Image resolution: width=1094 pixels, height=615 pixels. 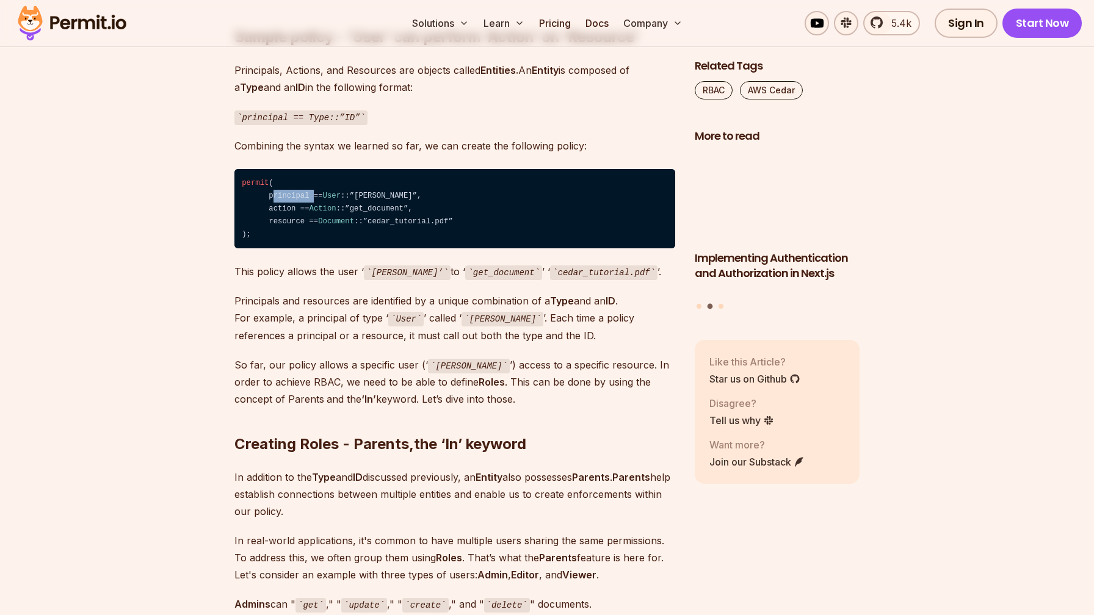 I want to click on code: delete, so click(x=507, y=606).